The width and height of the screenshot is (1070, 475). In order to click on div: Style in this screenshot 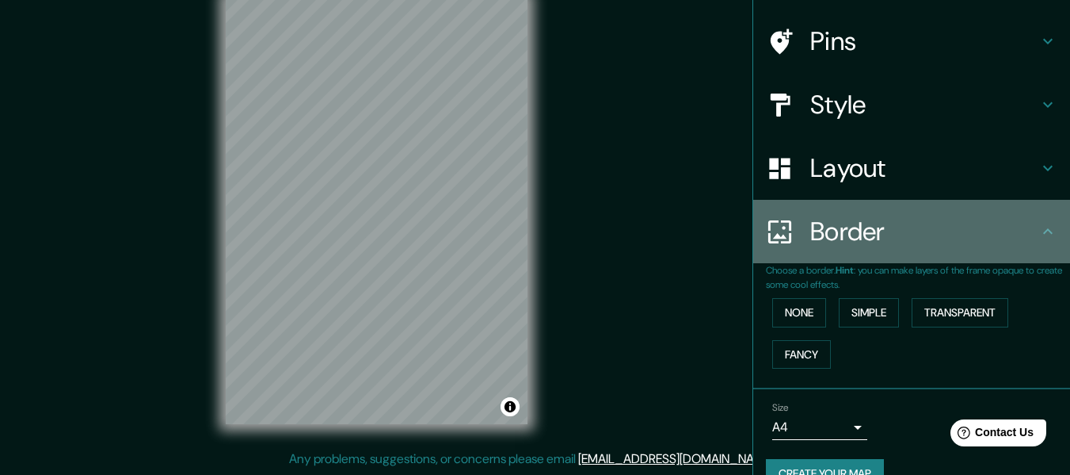, I will do `click(912, 105)`.